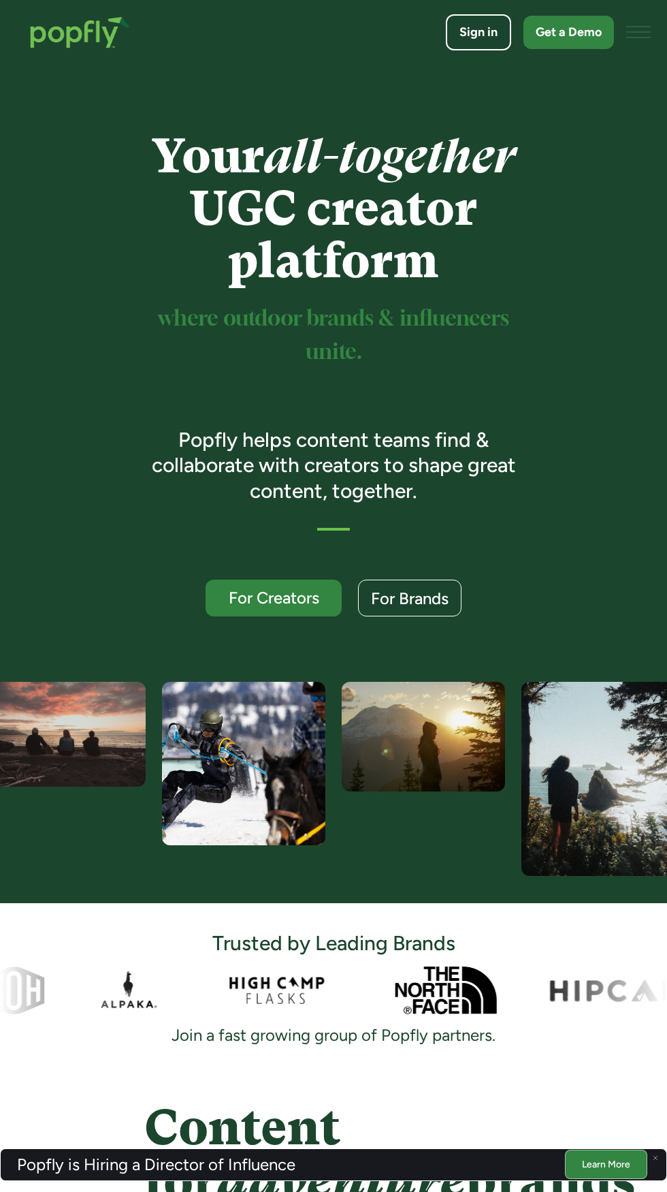  Describe the element at coordinates (569, 32) in the screenshot. I see `div: Get a Demo` at that location.